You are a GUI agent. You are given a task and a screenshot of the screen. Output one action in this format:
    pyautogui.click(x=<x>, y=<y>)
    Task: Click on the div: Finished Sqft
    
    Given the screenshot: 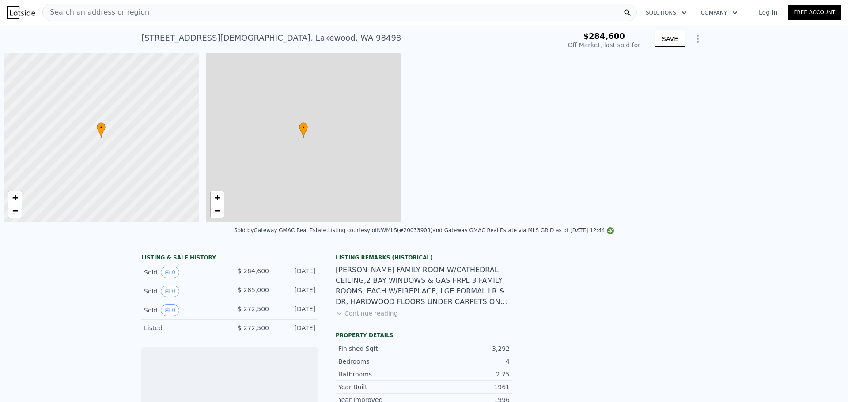 What is the action you would take?
    pyautogui.click(x=381, y=349)
    